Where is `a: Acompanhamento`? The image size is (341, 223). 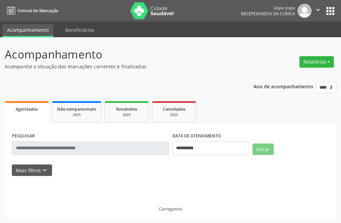
a: Acompanhamento is located at coordinates (28, 30).